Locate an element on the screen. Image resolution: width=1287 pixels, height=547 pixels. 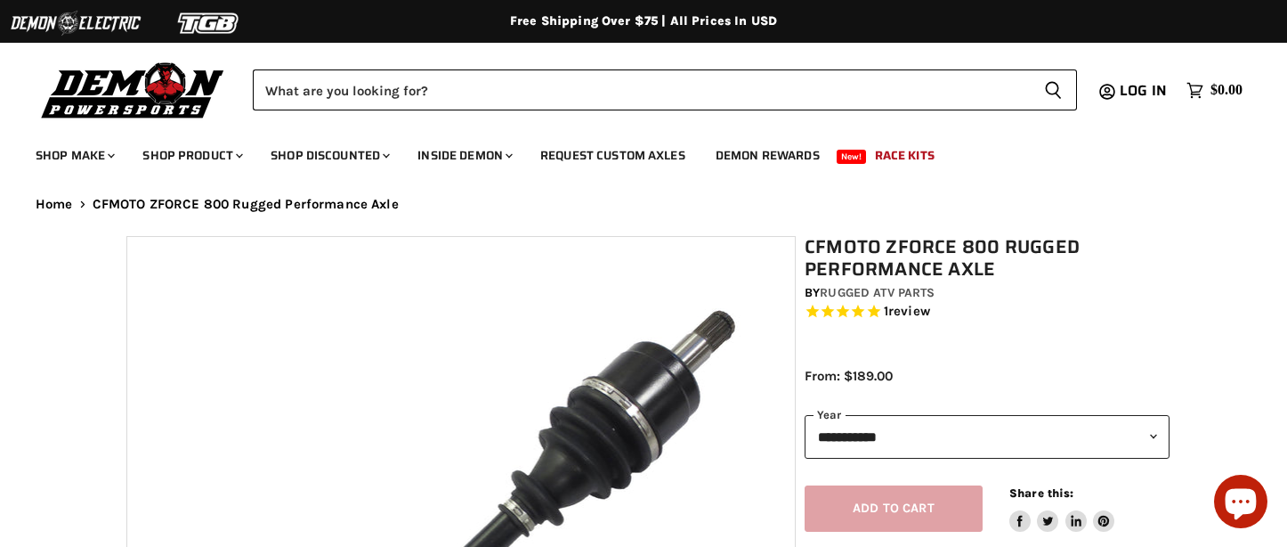
div: by is located at coordinates (987, 293).